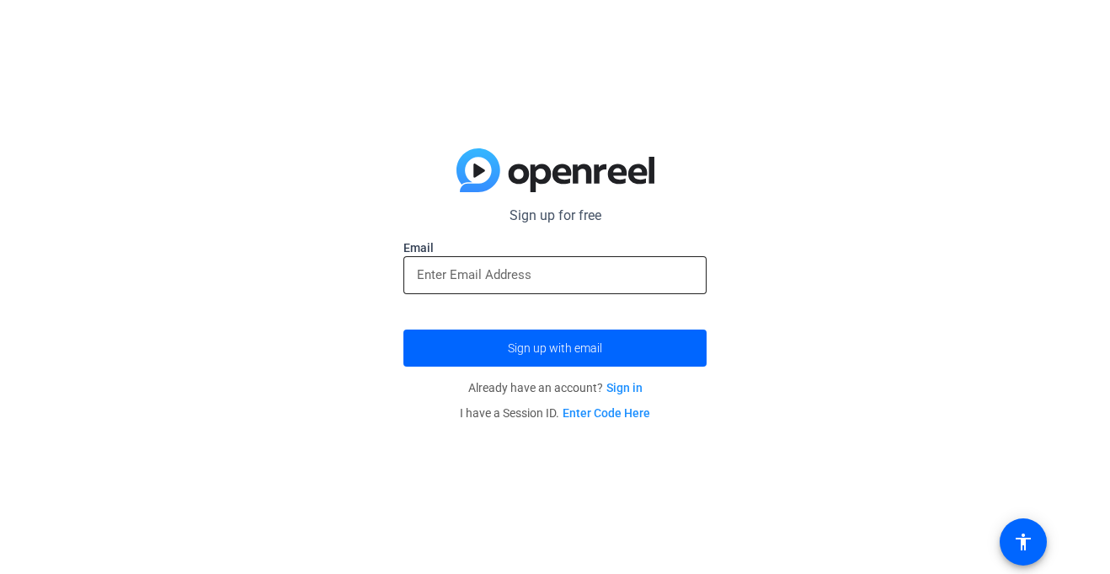  What do you see at coordinates (607, 413) in the screenshot?
I see `a: Enter Code Here` at bounding box center [607, 413].